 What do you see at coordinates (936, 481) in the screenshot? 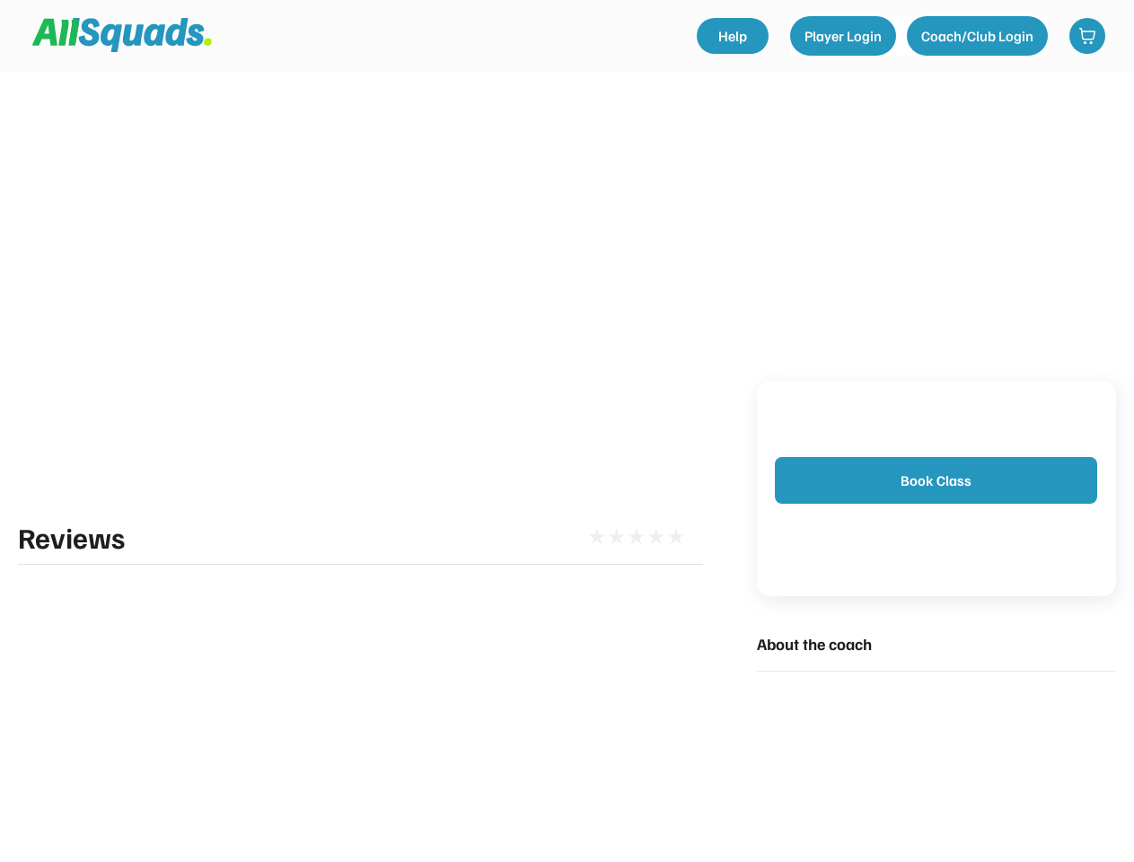
I see `button: Book Class` at bounding box center [936, 481].